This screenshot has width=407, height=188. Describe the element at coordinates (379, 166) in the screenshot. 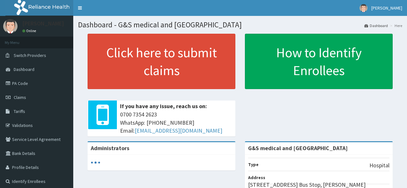

I see `p: Hospital` at that location.